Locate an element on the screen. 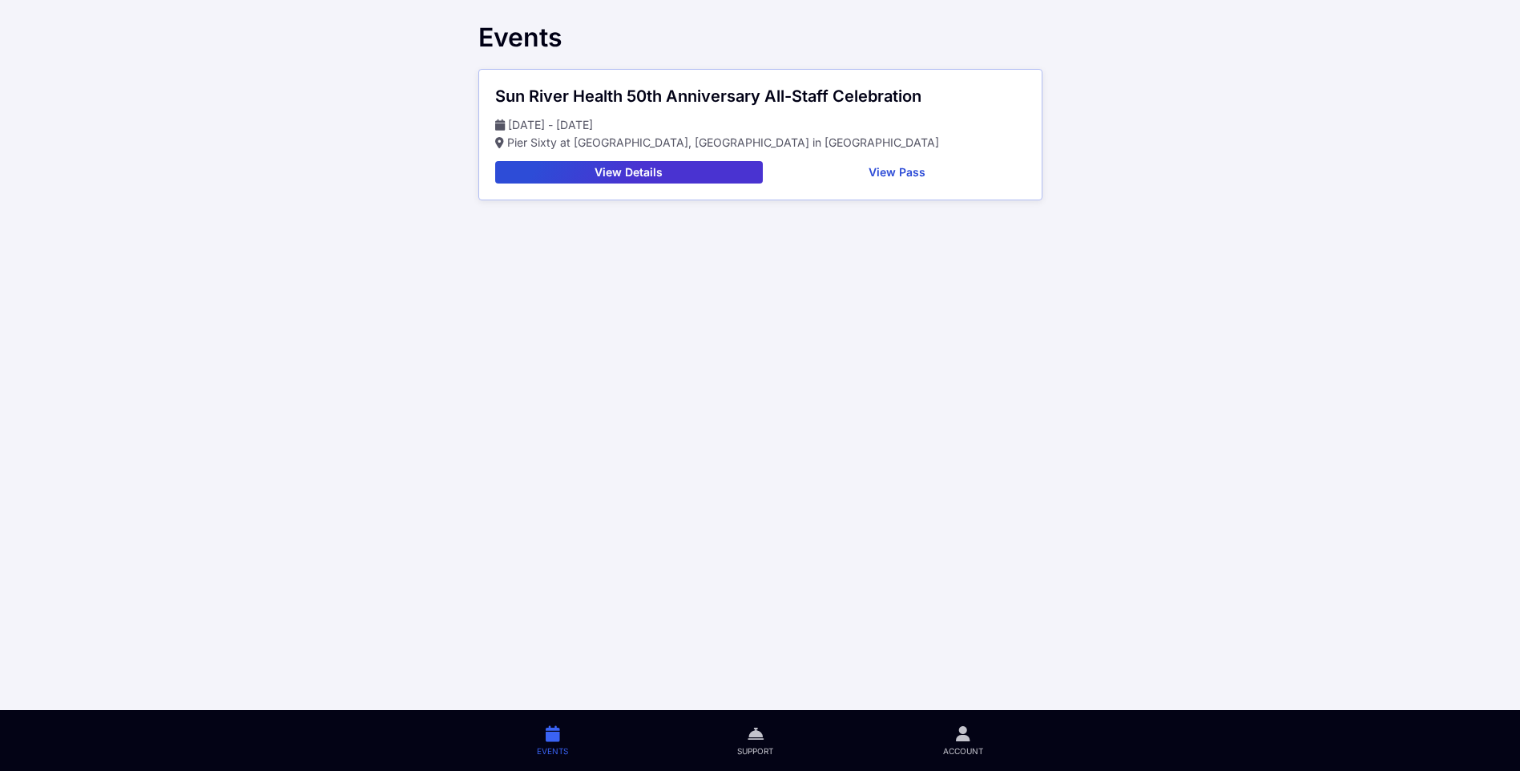  button: View Details is located at coordinates (629, 172).